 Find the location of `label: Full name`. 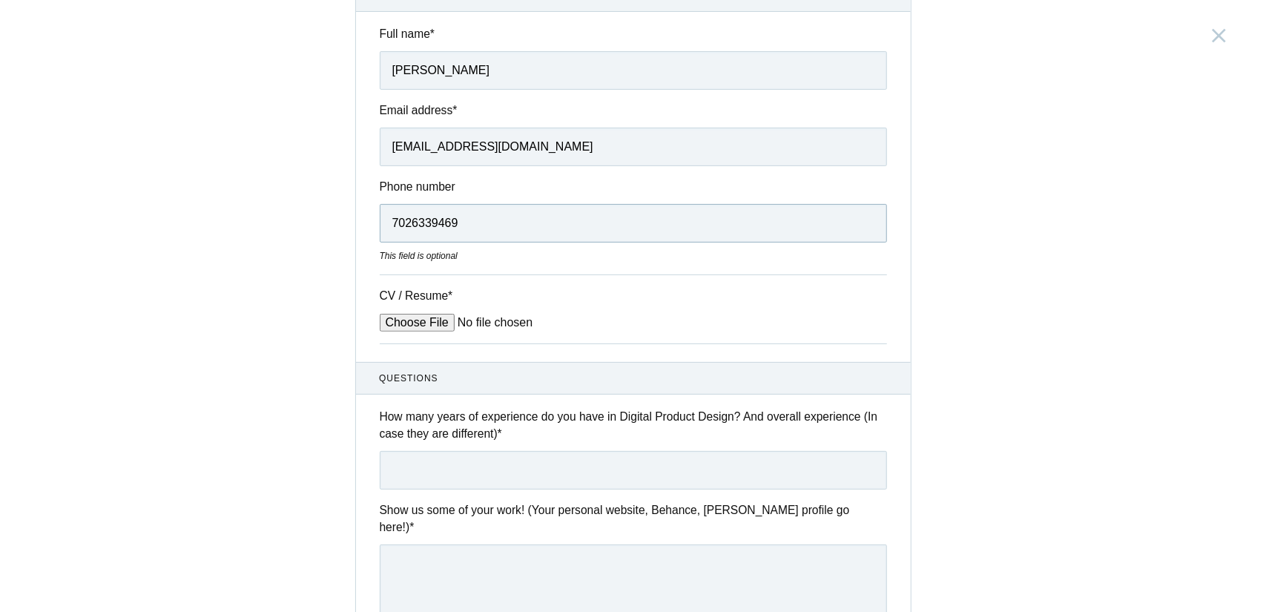

label: Full name is located at coordinates (634, 33).